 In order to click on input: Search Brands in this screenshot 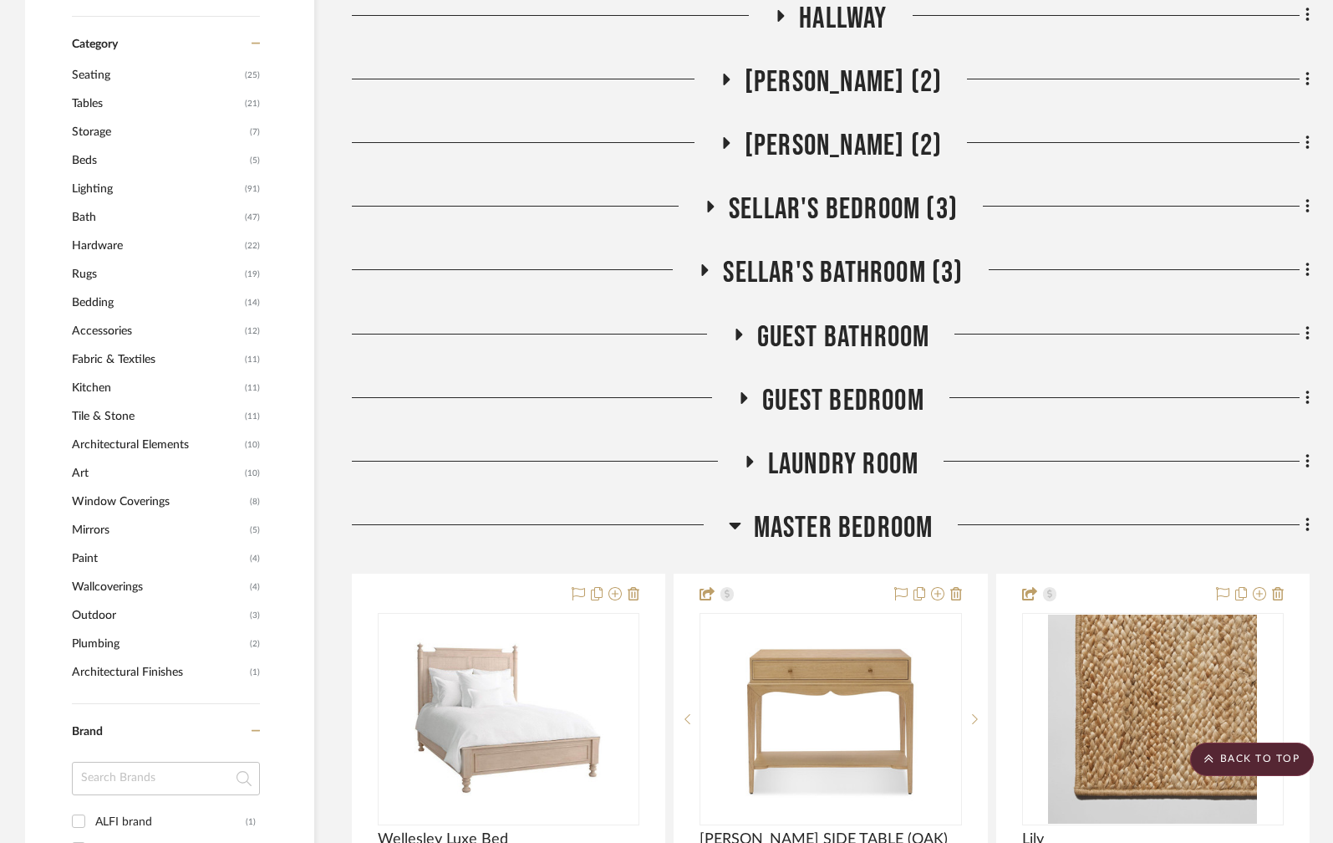, I will do `click(166, 778)`.